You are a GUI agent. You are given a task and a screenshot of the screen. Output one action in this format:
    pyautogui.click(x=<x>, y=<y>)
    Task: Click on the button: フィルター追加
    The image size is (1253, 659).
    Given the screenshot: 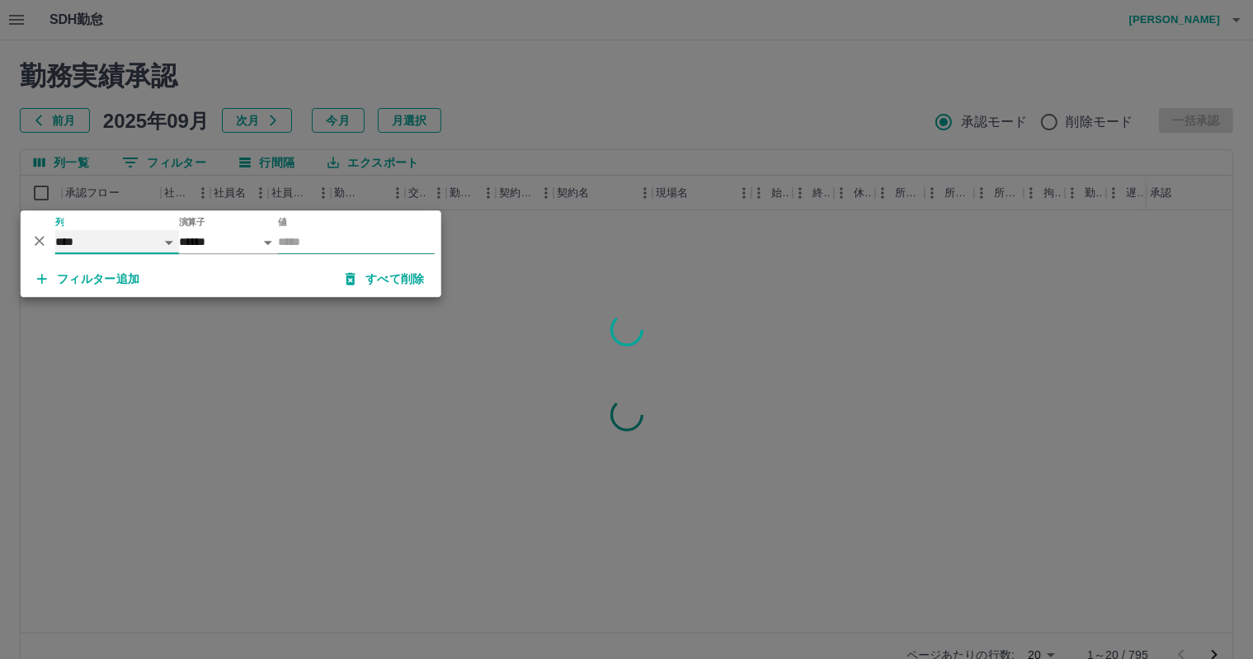 What is the action you would take?
    pyautogui.click(x=88, y=279)
    